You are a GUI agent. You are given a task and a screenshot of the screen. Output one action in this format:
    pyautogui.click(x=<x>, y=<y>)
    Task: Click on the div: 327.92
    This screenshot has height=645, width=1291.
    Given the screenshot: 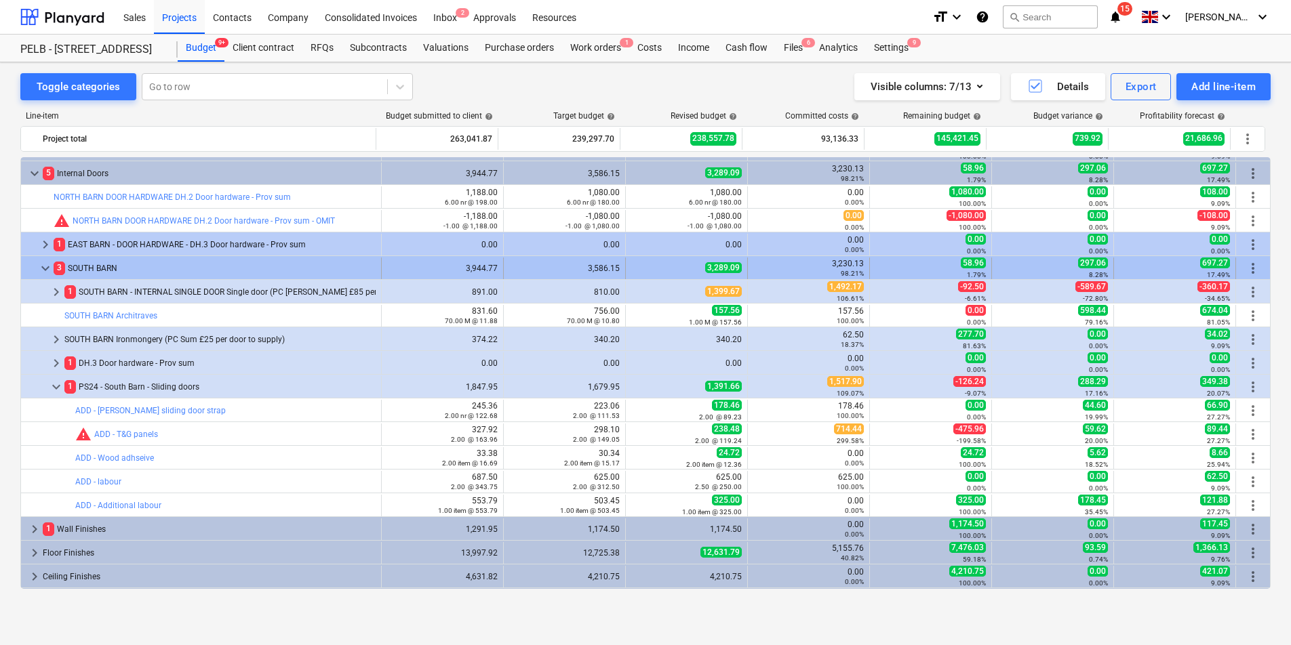 What is the action you would take?
    pyautogui.click(x=442, y=435)
    